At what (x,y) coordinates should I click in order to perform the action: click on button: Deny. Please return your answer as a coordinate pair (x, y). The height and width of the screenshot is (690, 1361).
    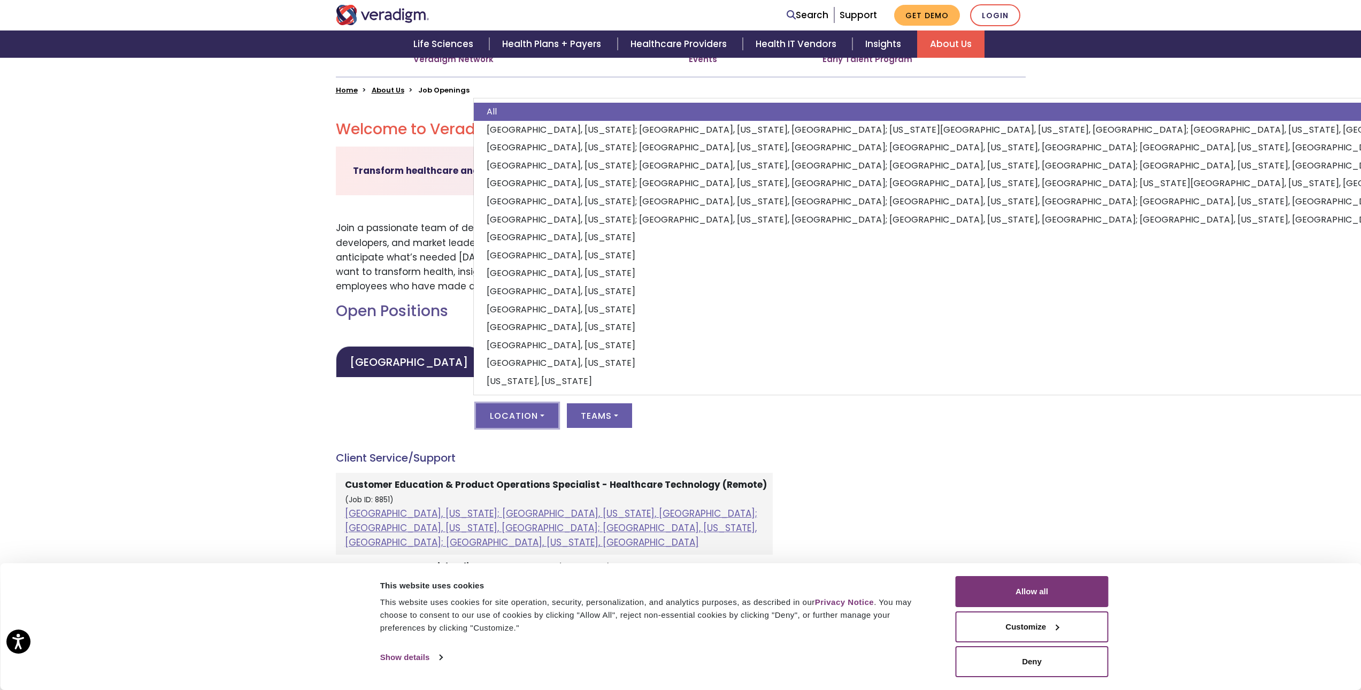
    Looking at the image, I should click on (1032, 662).